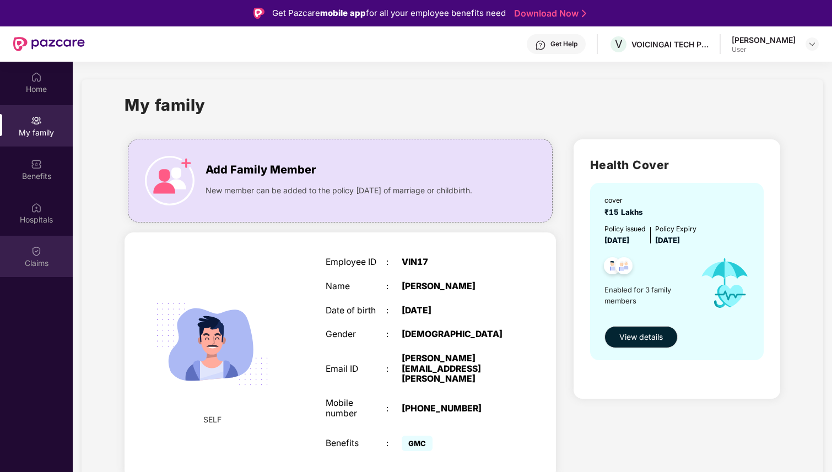  I want to click on img: svg+xml;base64,PHN2ZyBpZD0iQ2xhaW0iIHhtbG5zPSJodHRwOi8vd3d3LnczLm9yZy8yMDAwL3N2ZyIgd2lkdGg9IjIwIi..., so click(36, 251).